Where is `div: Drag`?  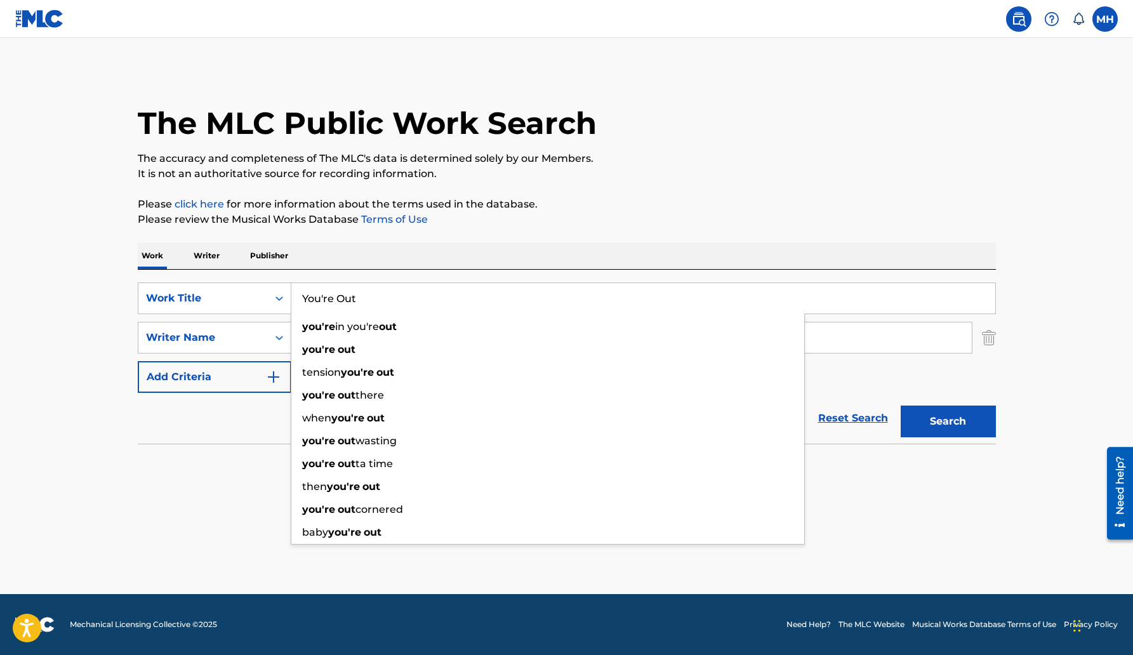 div: Drag is located at coordinates (1077, 626).